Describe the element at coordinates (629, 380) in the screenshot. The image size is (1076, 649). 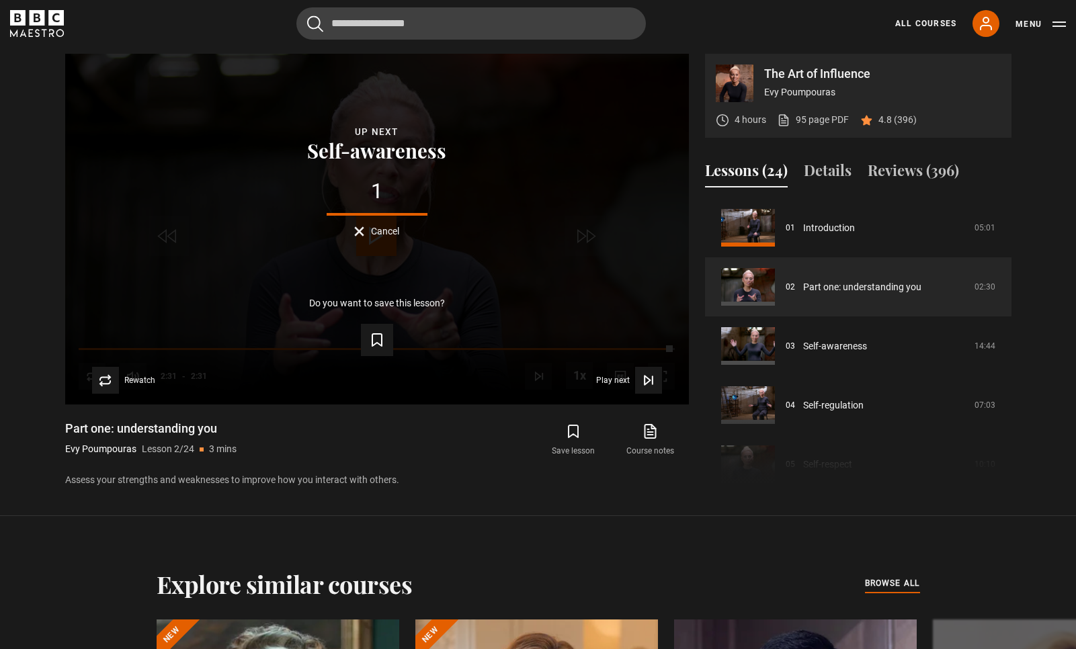
I see `button: Play next` at that location.